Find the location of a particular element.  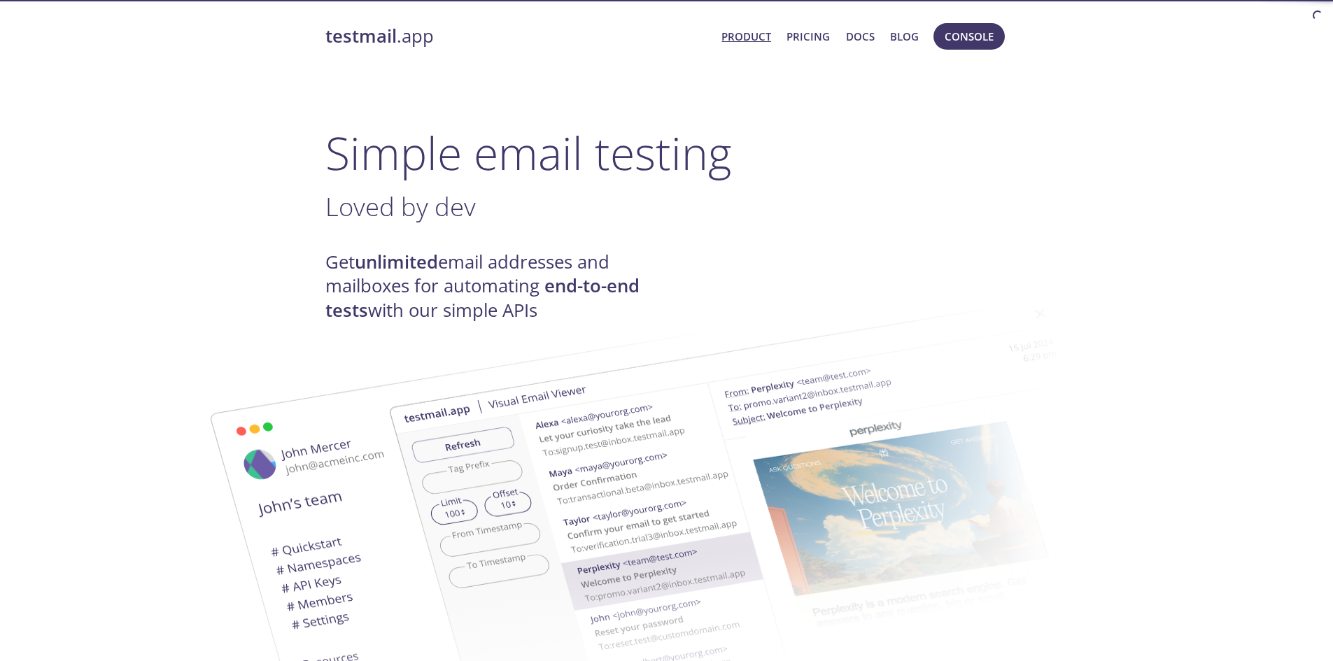

a: Docs is located at coordinates (860, 36).